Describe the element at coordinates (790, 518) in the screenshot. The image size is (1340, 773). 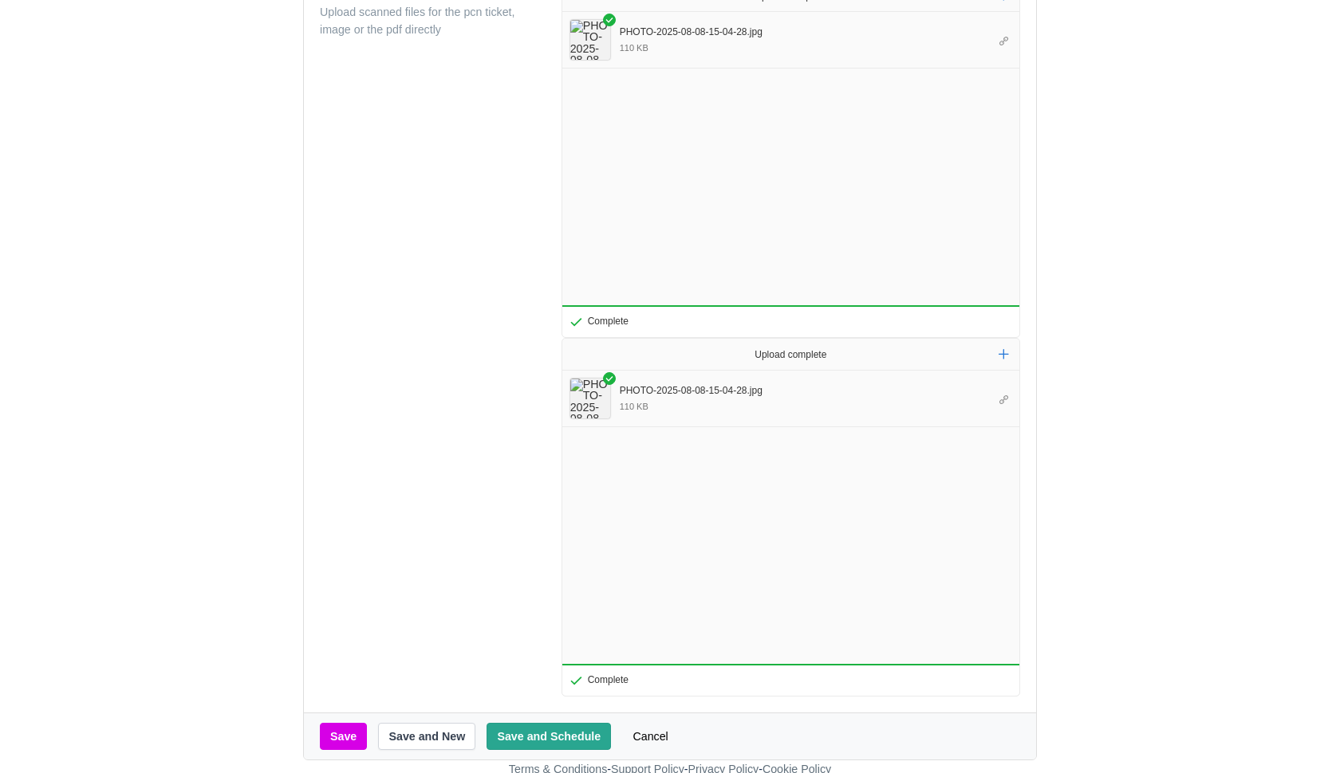
I see `div: File Uploader` at that location.